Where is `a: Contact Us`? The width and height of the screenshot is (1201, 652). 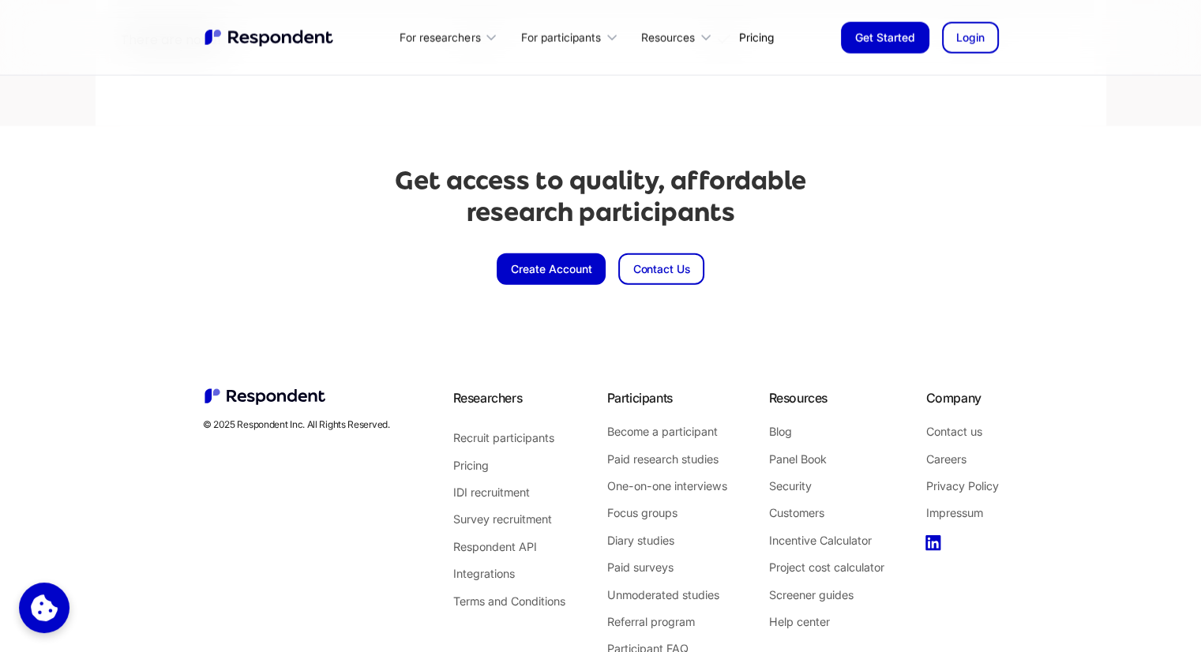
a: Contact Us is located at coordinates (661, 269).